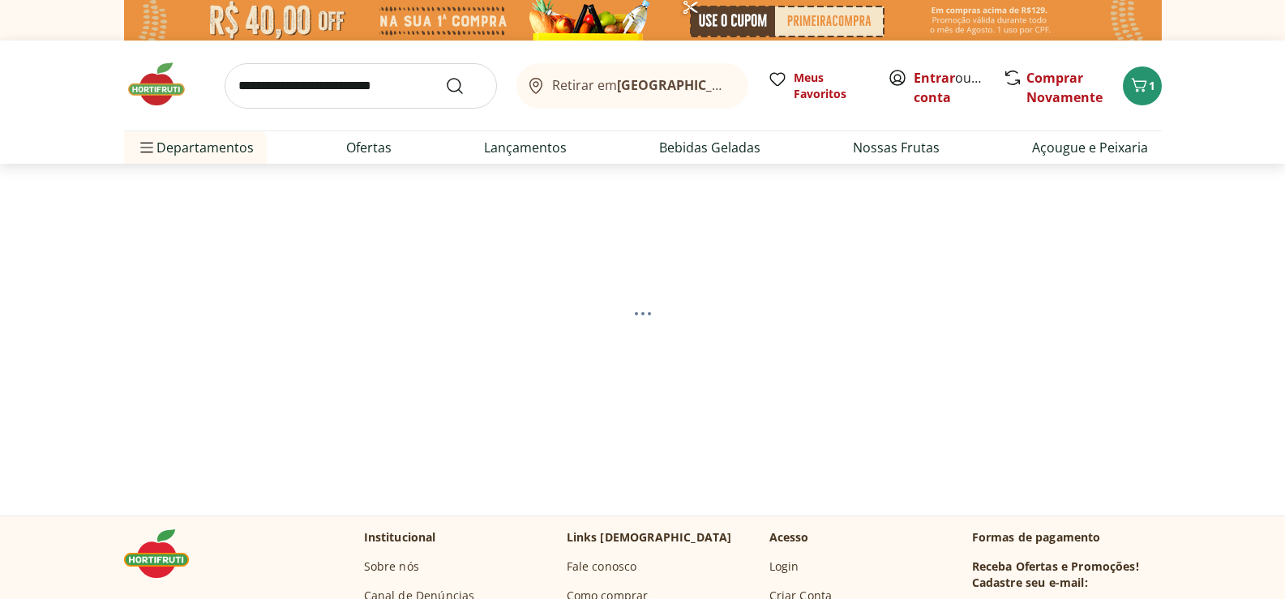  What do you see at coordinates (641, 85) in the screenshot?
I see `span: Retirar em` at bounding box center [641, 85].